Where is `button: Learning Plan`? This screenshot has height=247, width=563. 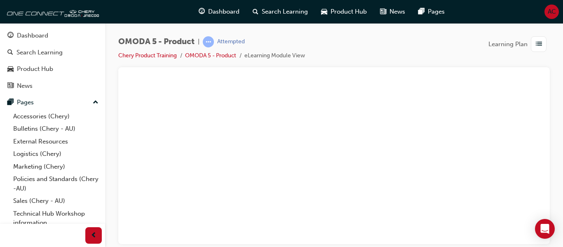 button: Learning Plan is located at coordinates (519, 44).